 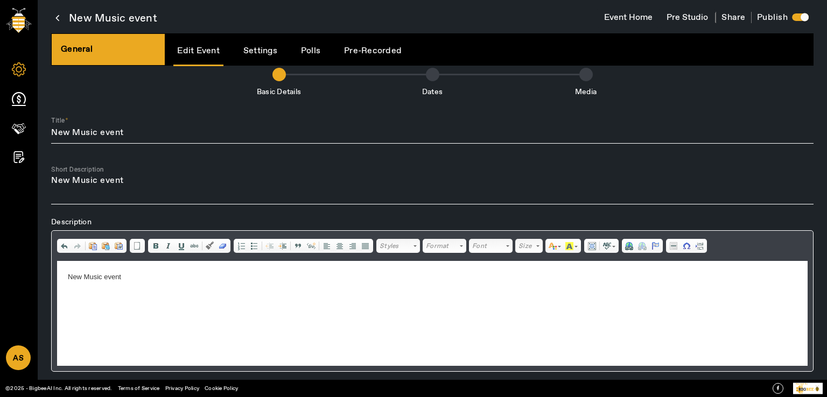 What do you see at coordinates (71, 222) in the screenshot?
I see `span: Description` at bounding box center [71, 222].